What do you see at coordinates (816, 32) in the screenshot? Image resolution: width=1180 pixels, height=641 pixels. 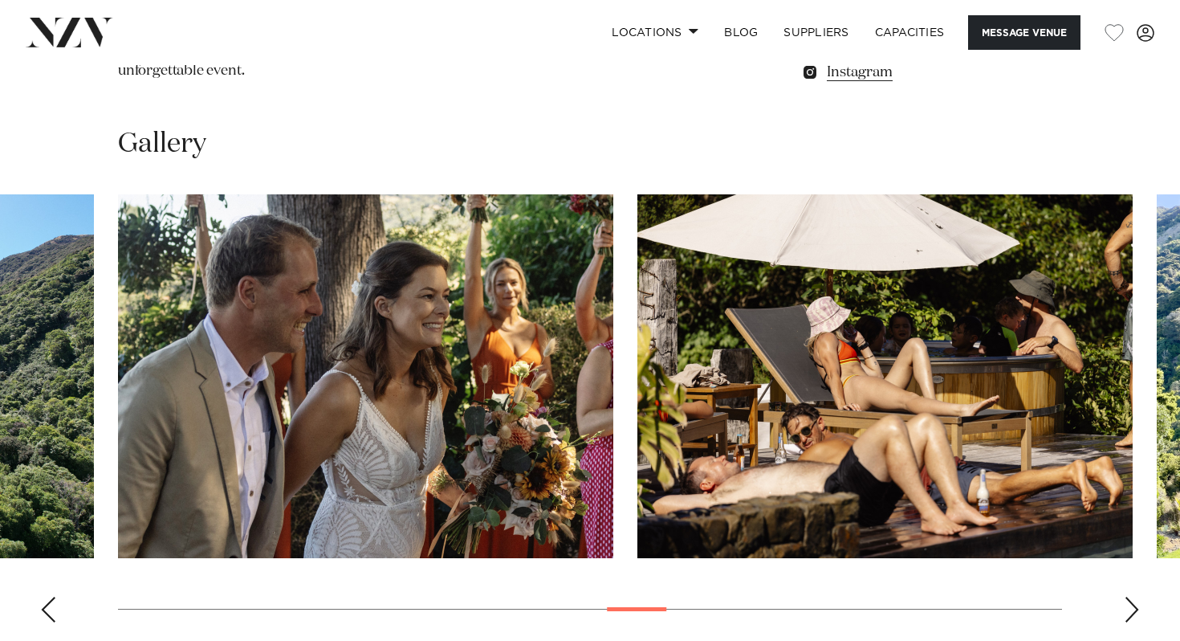 I see `a: SUPPLIERS` at bounding box center [816, 32].